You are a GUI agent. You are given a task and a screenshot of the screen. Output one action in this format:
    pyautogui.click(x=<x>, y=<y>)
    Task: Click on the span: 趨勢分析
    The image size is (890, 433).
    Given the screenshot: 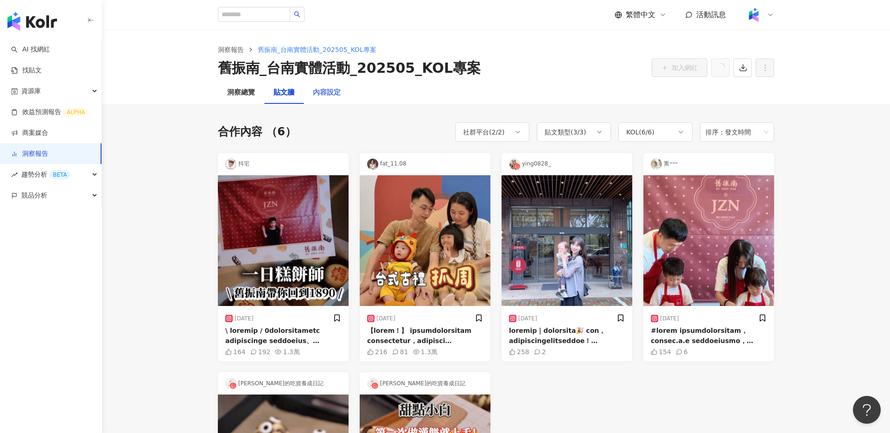 What is the action you would take?
    pyautogui.click(x=46, y=174)
    